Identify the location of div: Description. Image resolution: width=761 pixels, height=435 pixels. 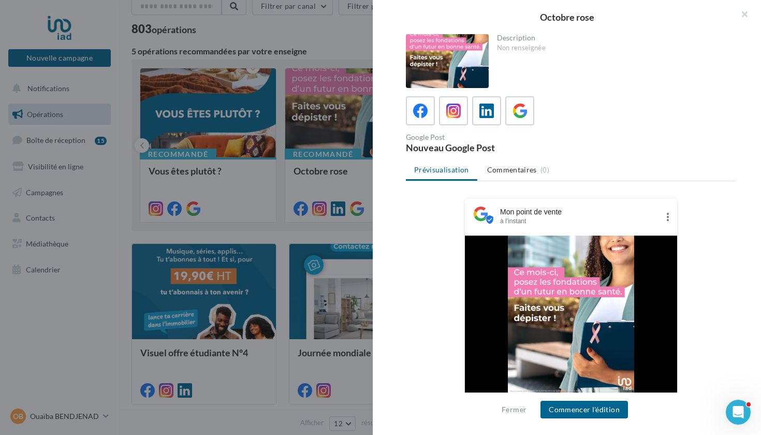
(613, 38).